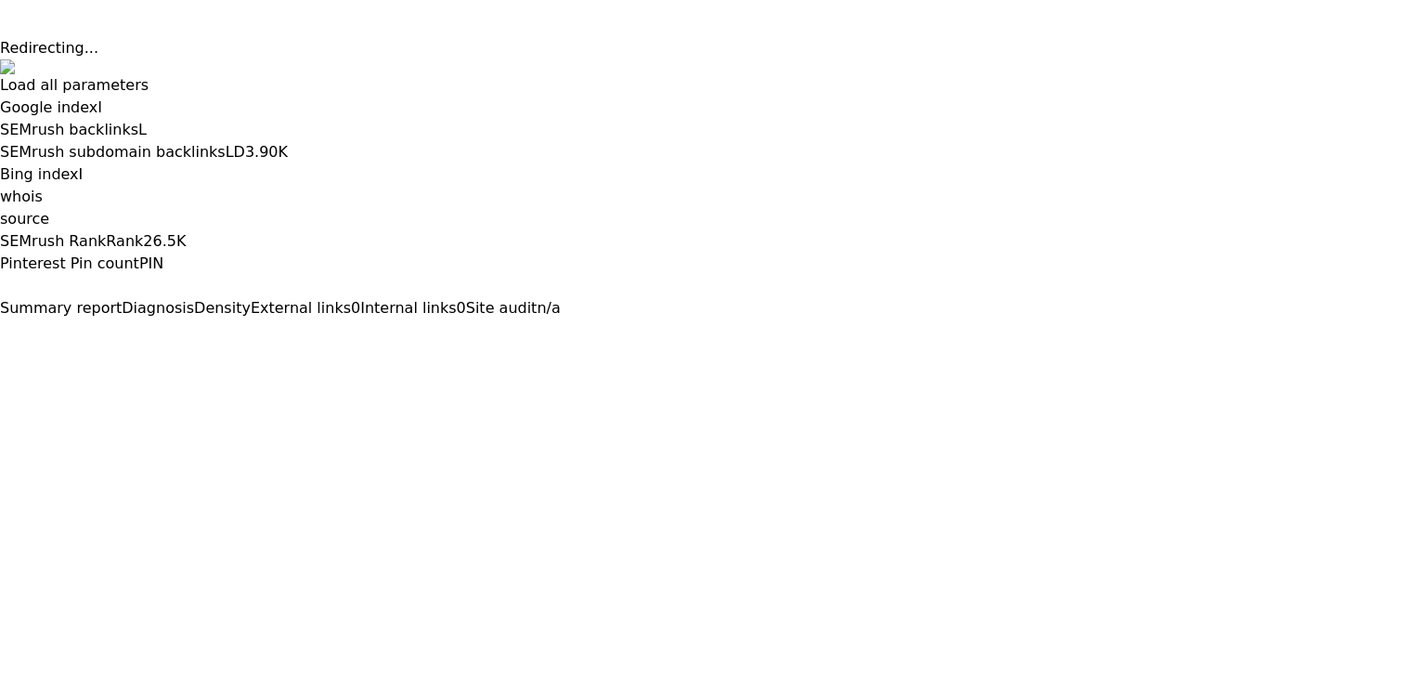 The width and height of the screenshot is (1426, 678). Describe the element at coordinates (407, 307) in the screenshot. I see `span: Internal links` at that location.